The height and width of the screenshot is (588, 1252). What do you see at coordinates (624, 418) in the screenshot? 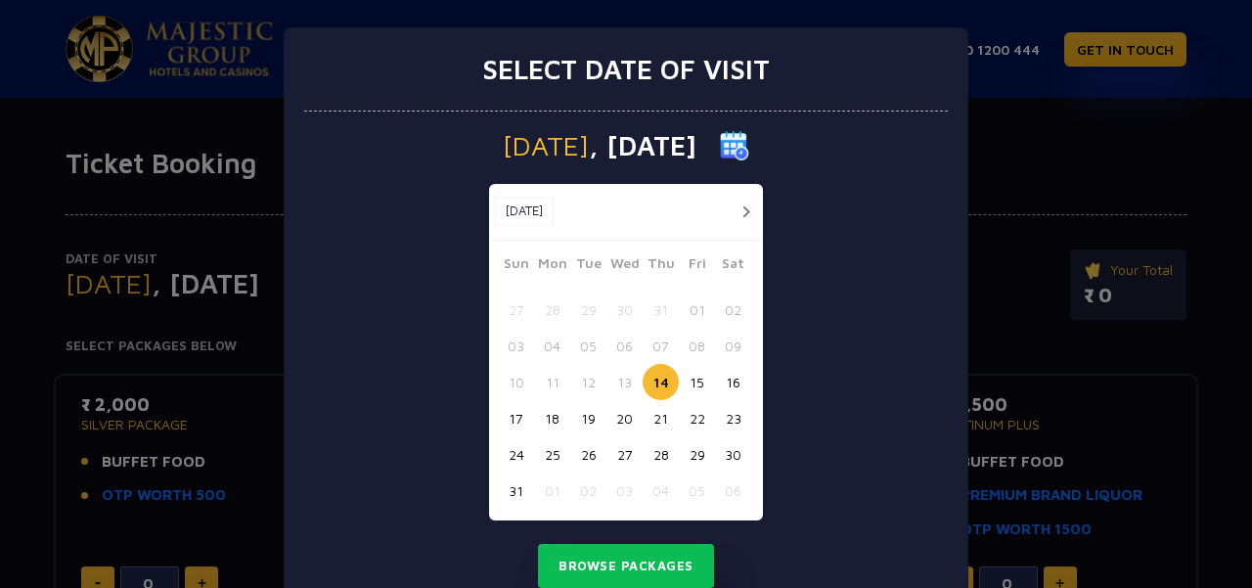
I see `button: 20` at bounding box center [624, 418].